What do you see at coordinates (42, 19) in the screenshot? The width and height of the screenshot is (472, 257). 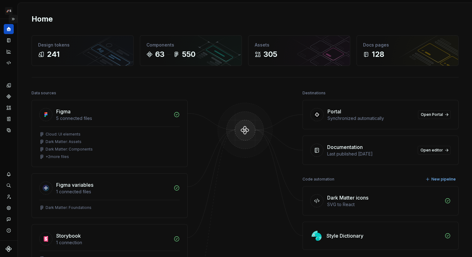 I see `h2: Home` at bounding box center [42, 19].